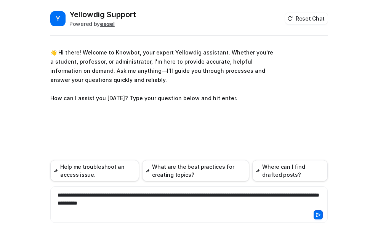 This screenshot has height=232, width=378. What do you see at coordinates (102, 14) in the screenshot?
I see `h2: Yellowdig Support` at bounding box center [102, 14].